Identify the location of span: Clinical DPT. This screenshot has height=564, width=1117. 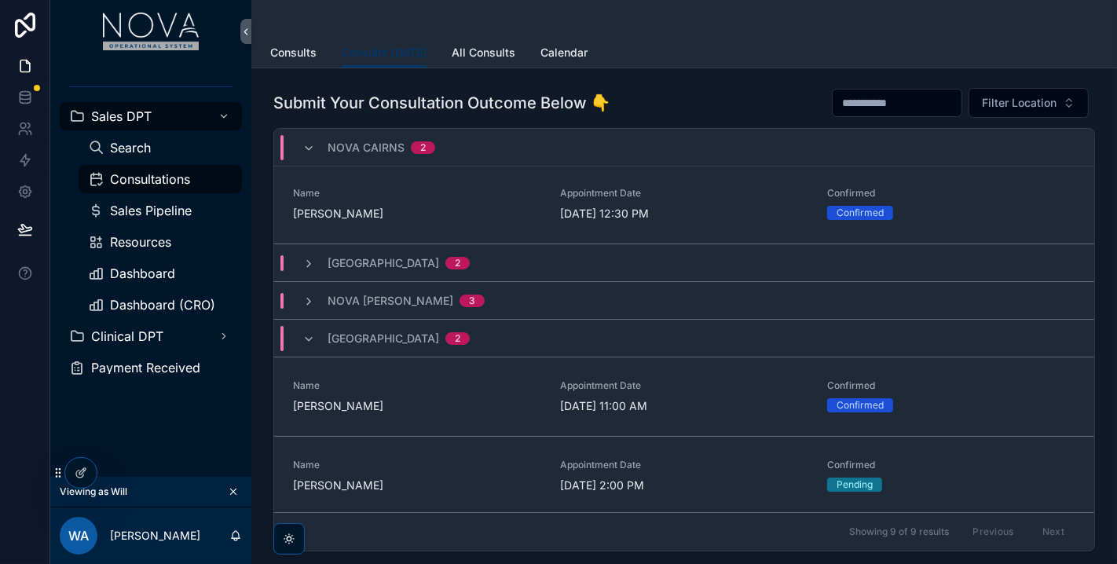
(127, 336).